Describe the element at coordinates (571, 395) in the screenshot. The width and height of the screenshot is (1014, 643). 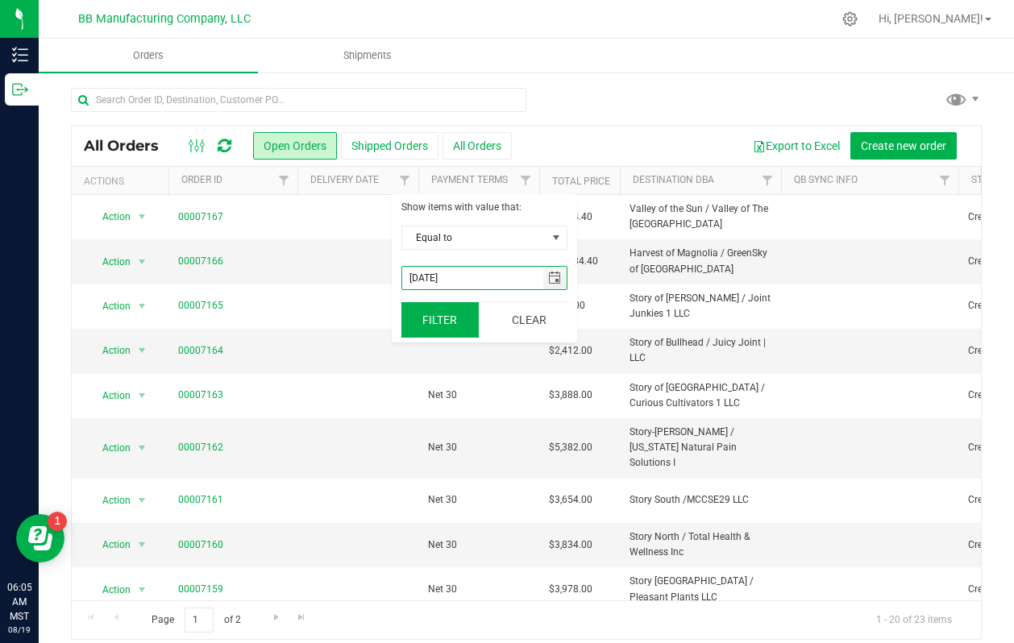
I see `span: $3,888.00` at that location.